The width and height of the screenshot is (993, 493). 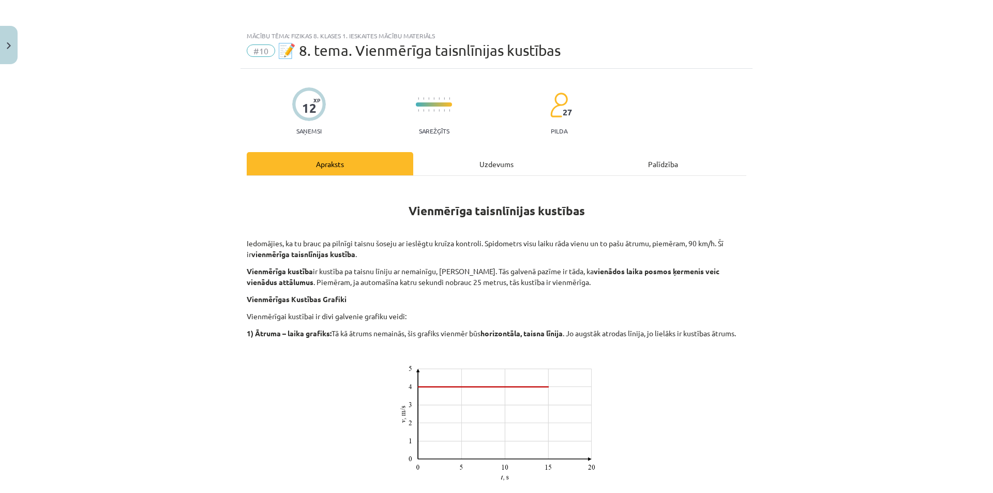 I want to click on div: Palīdzība, so click(x=663, y=163).